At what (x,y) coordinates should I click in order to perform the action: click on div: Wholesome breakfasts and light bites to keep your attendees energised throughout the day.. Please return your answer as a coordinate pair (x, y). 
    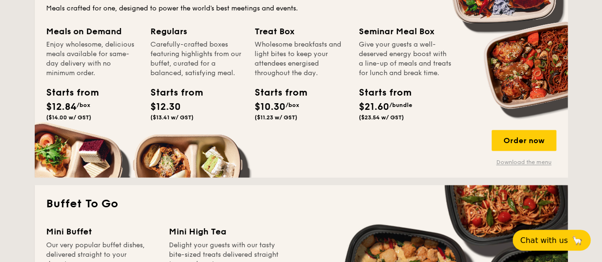
    Looking at the image, I should click on (301, 59).